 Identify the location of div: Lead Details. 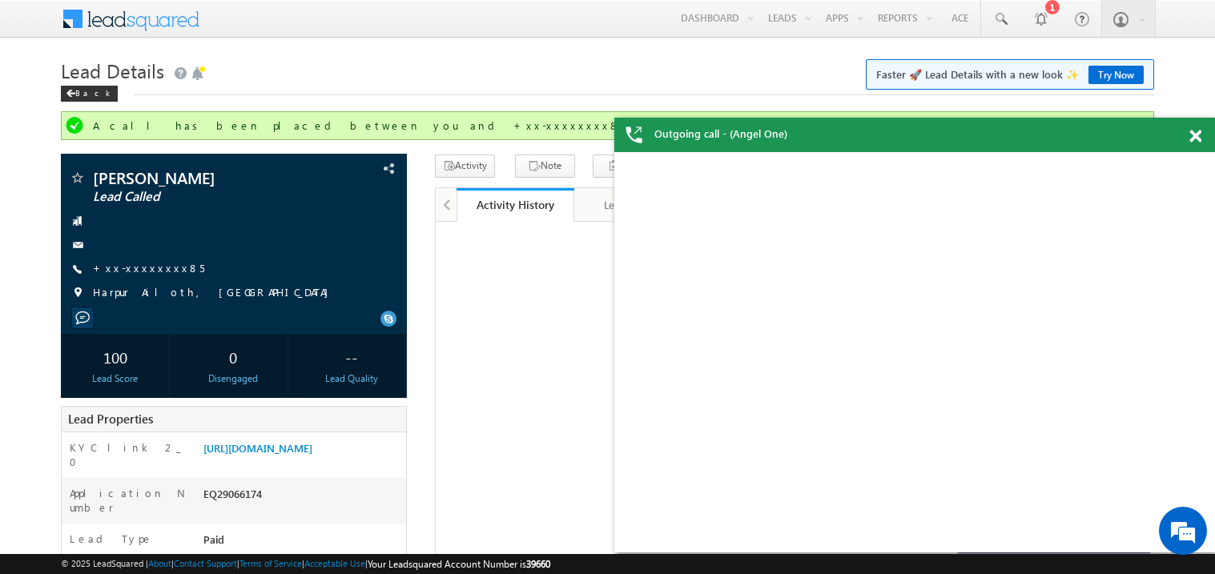
(632, 205).